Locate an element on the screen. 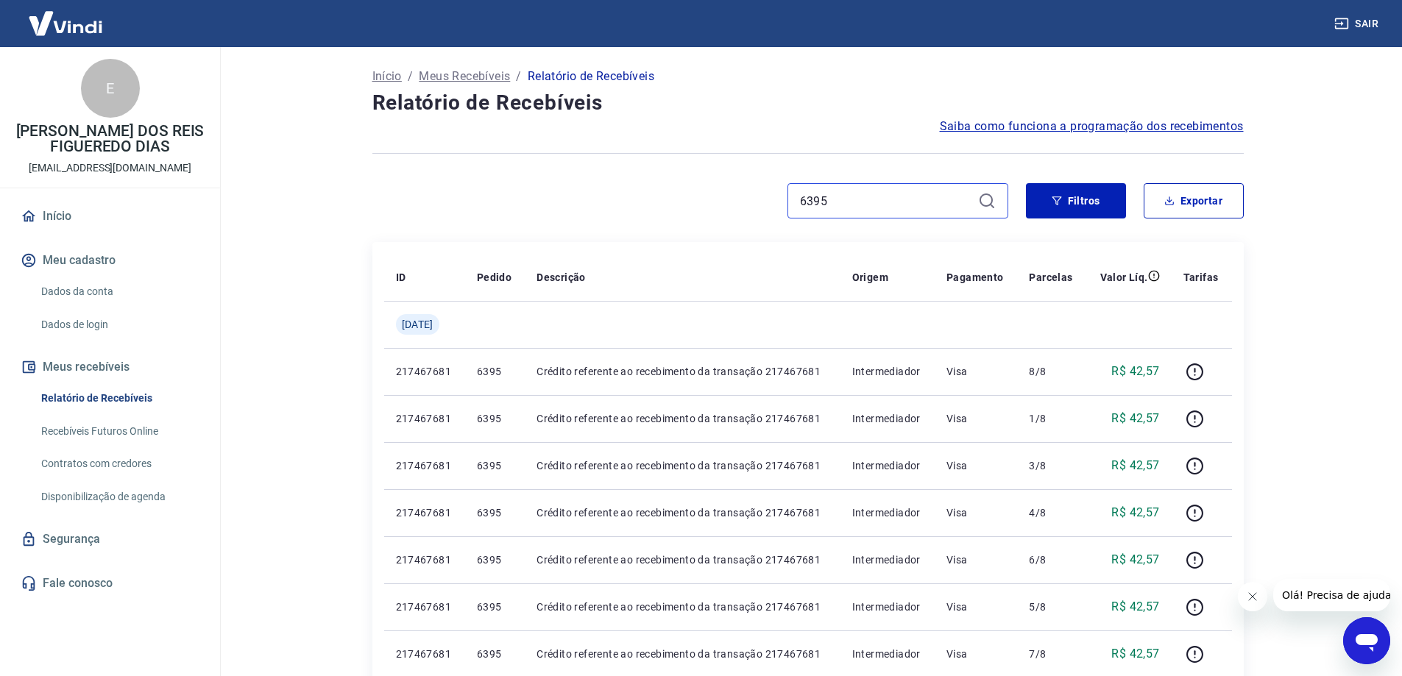 The height and width of the screenshot is (676, 1402). a: Dados de login is located at coordinates (118, 324).